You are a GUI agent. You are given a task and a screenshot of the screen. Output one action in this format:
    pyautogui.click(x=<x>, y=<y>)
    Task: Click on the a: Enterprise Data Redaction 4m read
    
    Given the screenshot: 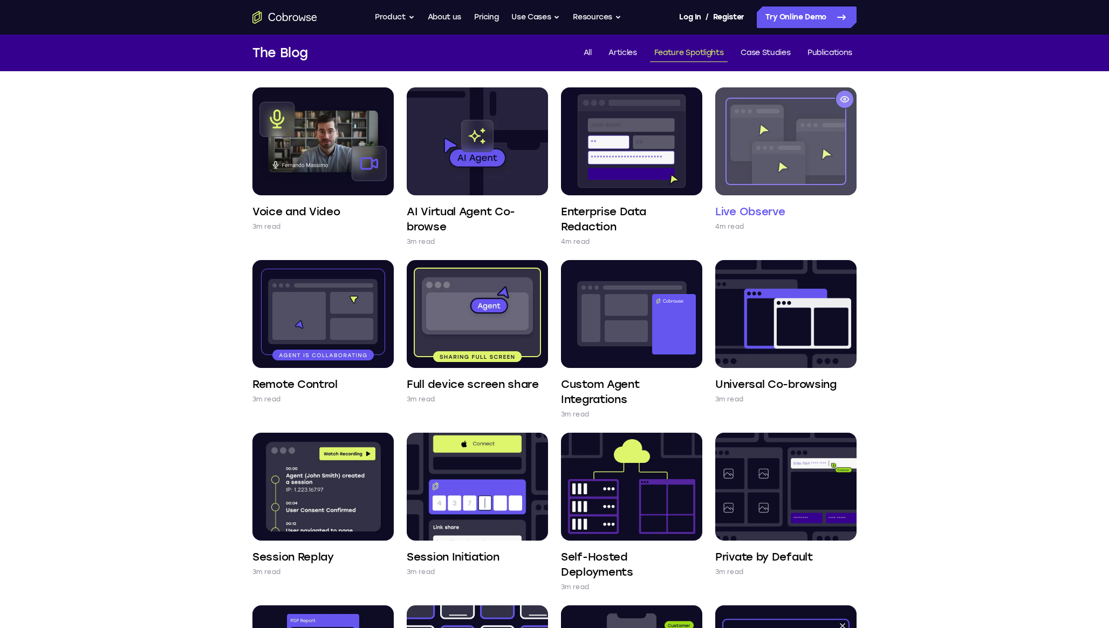 What is the action you would take?
    pyautogui.click(x=632, y=167)
    